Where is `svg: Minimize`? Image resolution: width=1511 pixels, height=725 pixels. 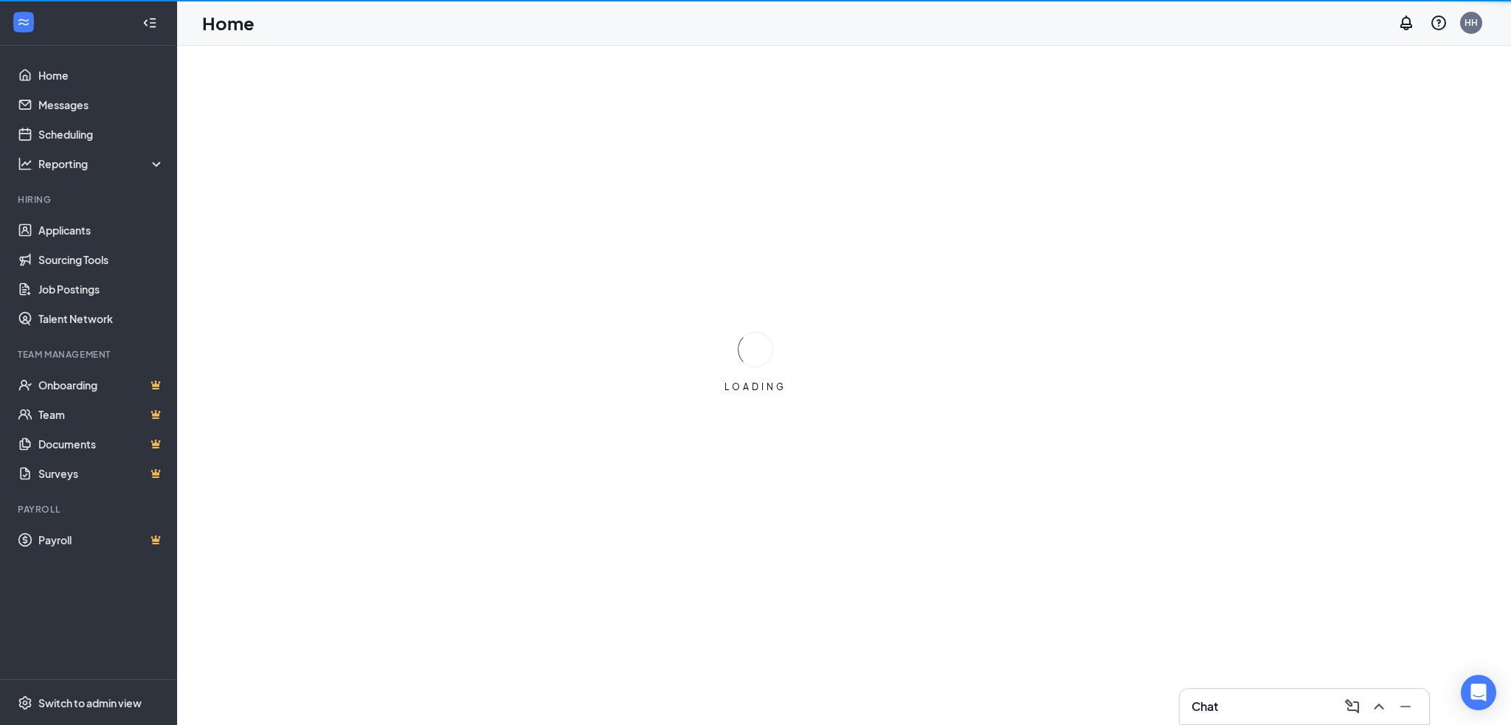
svg: Minimize is located at coordinates (1405, 707).